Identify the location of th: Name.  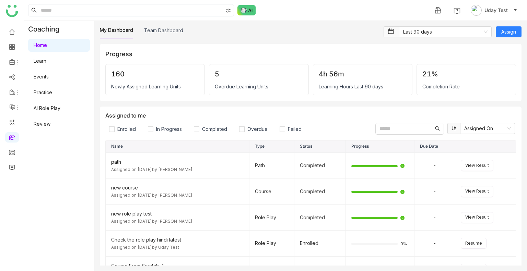
(177, 147).